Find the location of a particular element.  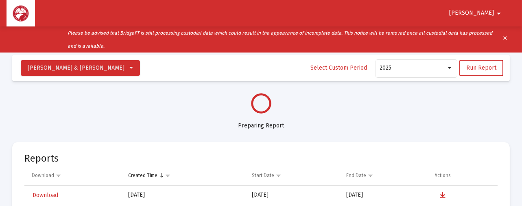

span: Show filter options for column 'Start Date' is located at coordinates (278, 175).